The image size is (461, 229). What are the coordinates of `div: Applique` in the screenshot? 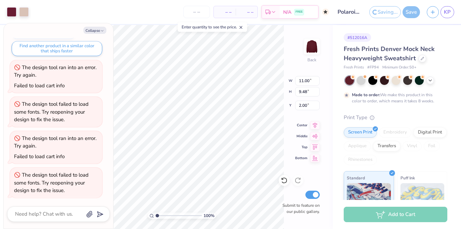 It's located at (357, 146).